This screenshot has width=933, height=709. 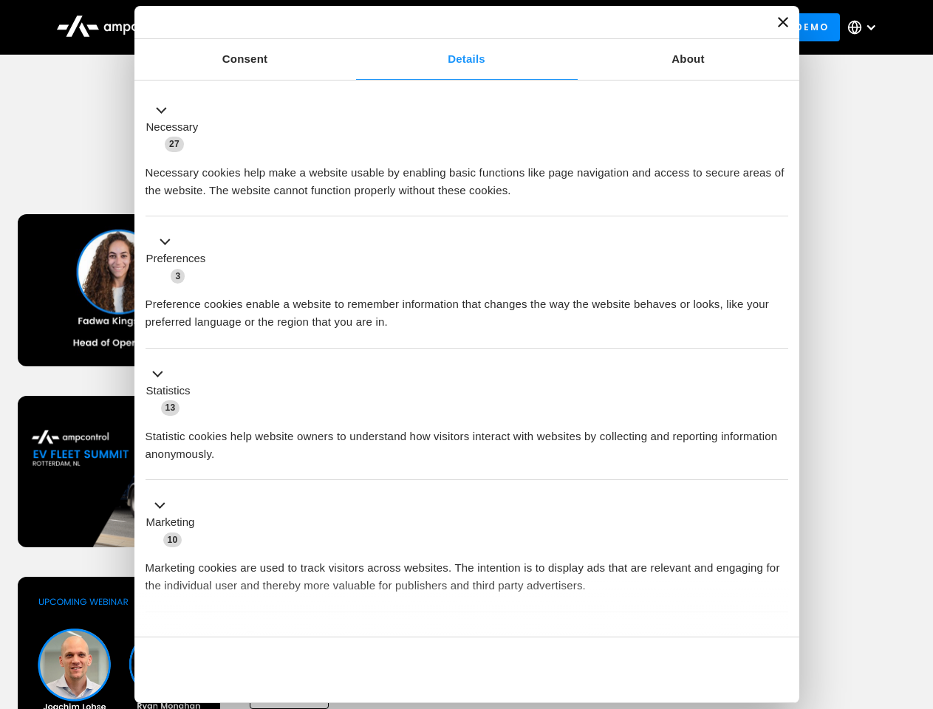 I want to click on div: Marketing cookies are used to track visitors across websites. The intention is to display ads tha..., so click(x=467, y=571).